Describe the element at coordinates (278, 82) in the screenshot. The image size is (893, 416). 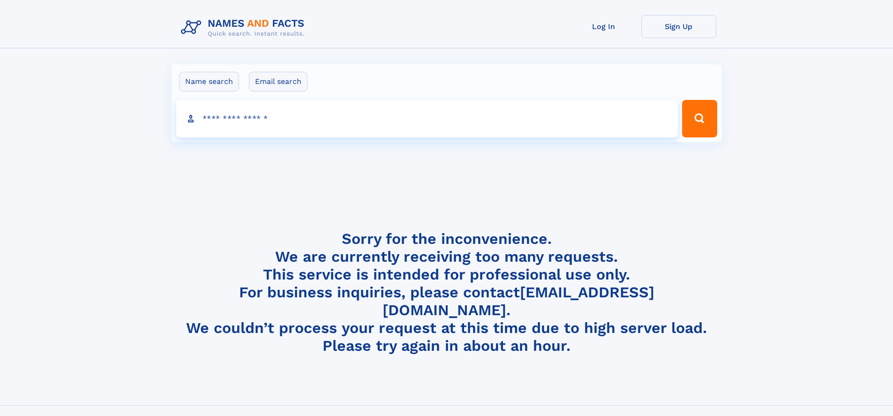
I see `label: Email search` at that location.